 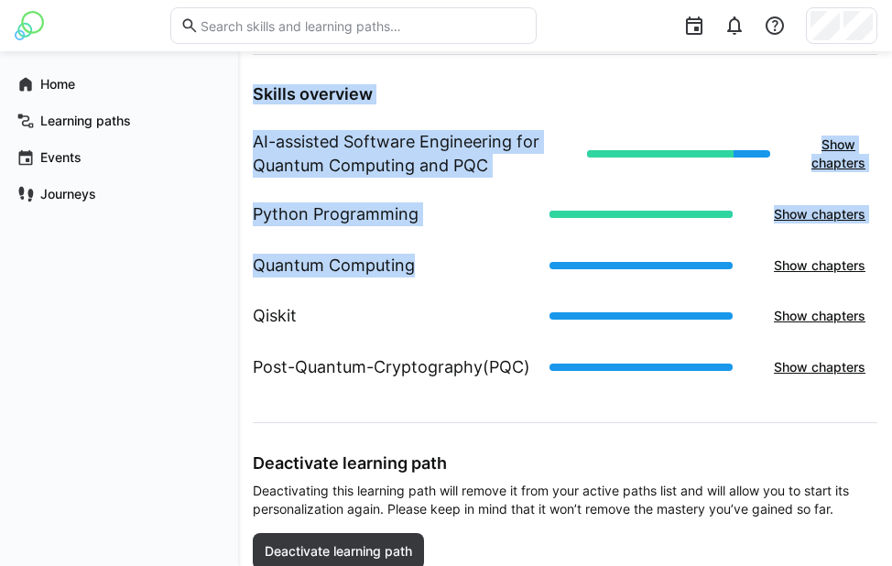 What do you see at coordinates (363, 26) in the screenshot?
I see `input: Search skills and learning paths…` at bounding box center [363, 26].